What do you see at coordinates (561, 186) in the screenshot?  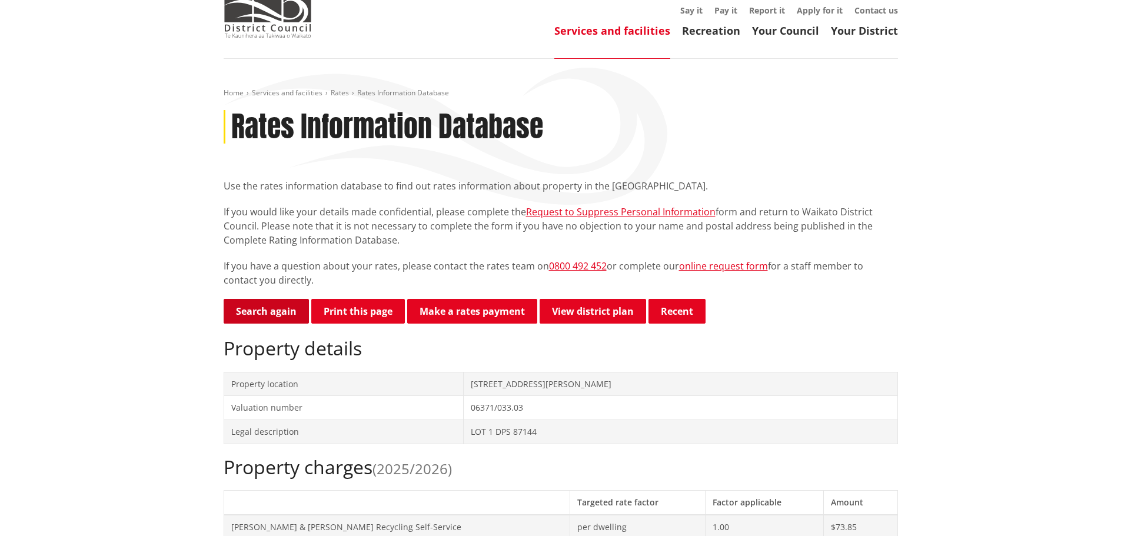 I see `p: Use the rates information database to find out rates information about property in the [GEOGRAPHI...` at bounding box center [561, 186].